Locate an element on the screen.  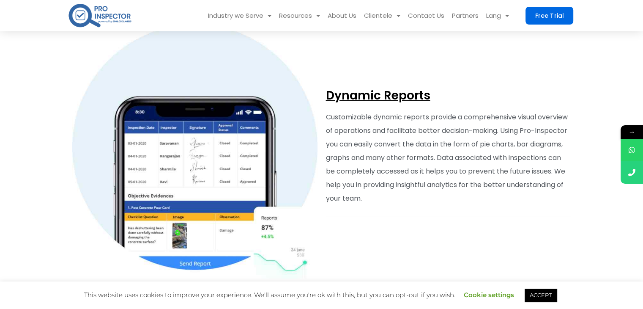
img: pro-inspector-logo is located at coordinates (100, 15).